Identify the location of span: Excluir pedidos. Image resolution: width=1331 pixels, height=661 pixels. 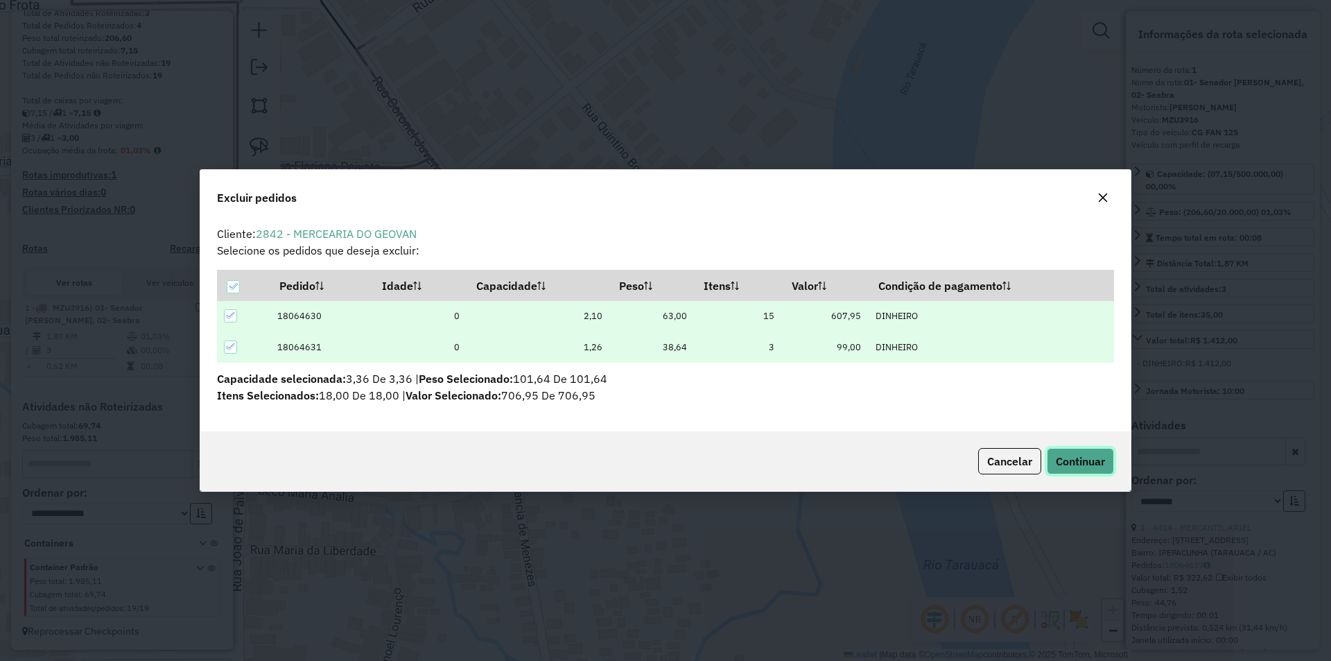
(257, 198).